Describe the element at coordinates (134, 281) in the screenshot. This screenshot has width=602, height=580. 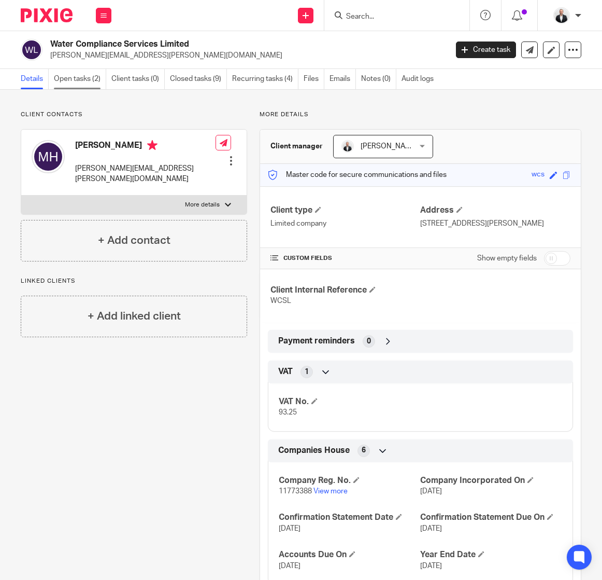
I see `p: Linked clients` at that location.